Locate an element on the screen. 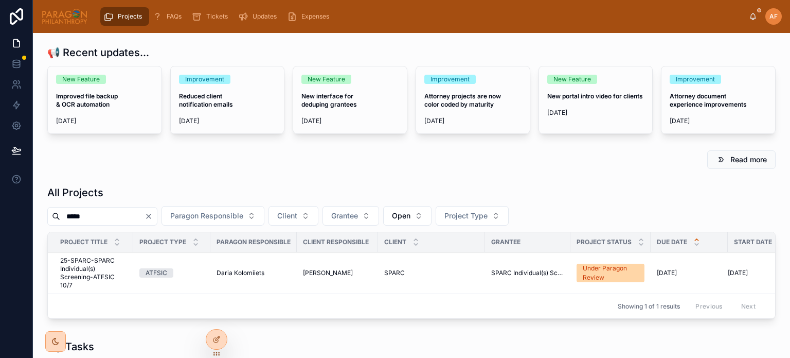 The height and width of the screenshot is (358, 790). div: Under Paragon Review is located at coordinates (611, 273).